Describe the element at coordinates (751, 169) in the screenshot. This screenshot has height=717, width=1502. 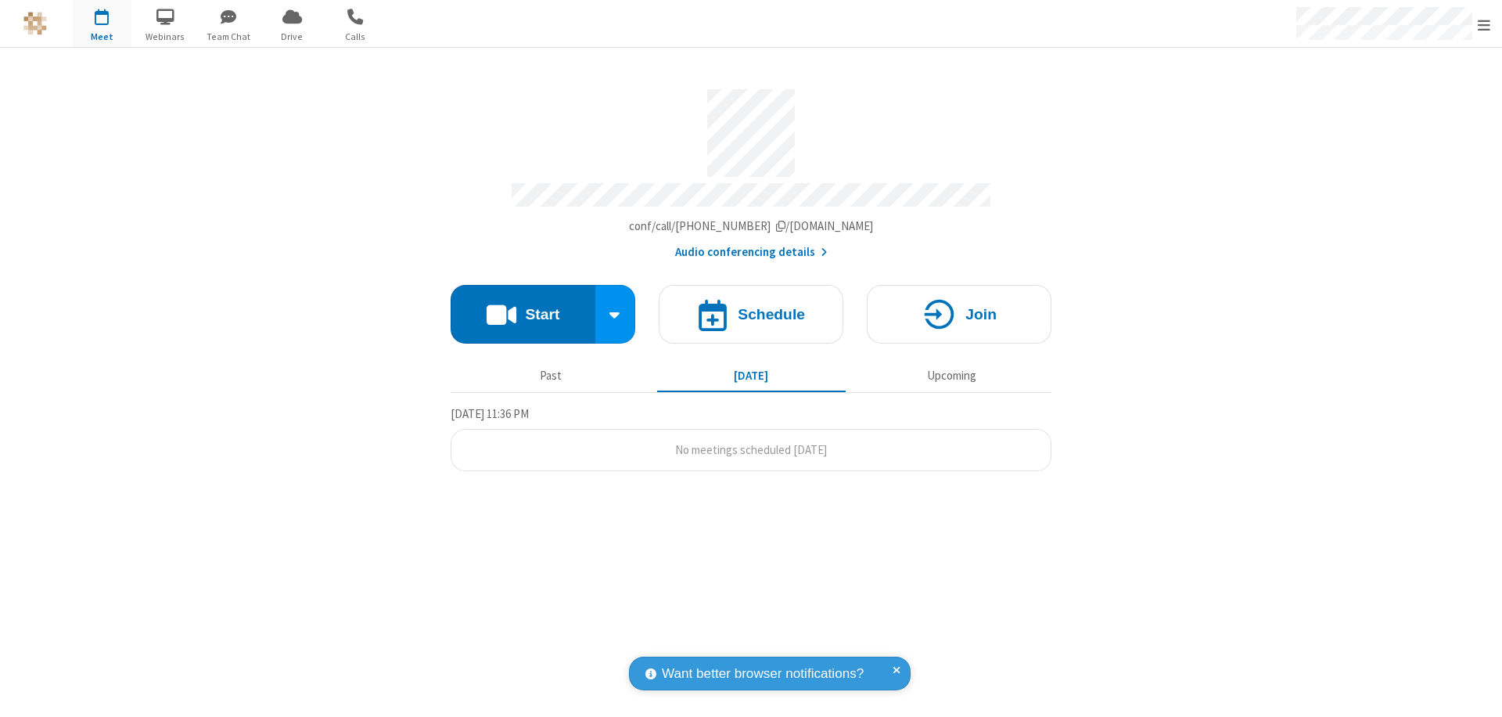
I see `section: Account details` at that location.